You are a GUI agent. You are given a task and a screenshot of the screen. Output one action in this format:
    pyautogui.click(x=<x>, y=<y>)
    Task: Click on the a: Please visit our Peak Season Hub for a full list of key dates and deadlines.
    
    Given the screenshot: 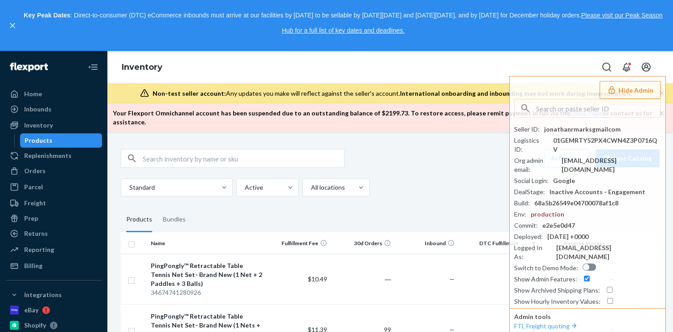 What is the action you would take?
    pyautogui.click(x=472, y=23)
    